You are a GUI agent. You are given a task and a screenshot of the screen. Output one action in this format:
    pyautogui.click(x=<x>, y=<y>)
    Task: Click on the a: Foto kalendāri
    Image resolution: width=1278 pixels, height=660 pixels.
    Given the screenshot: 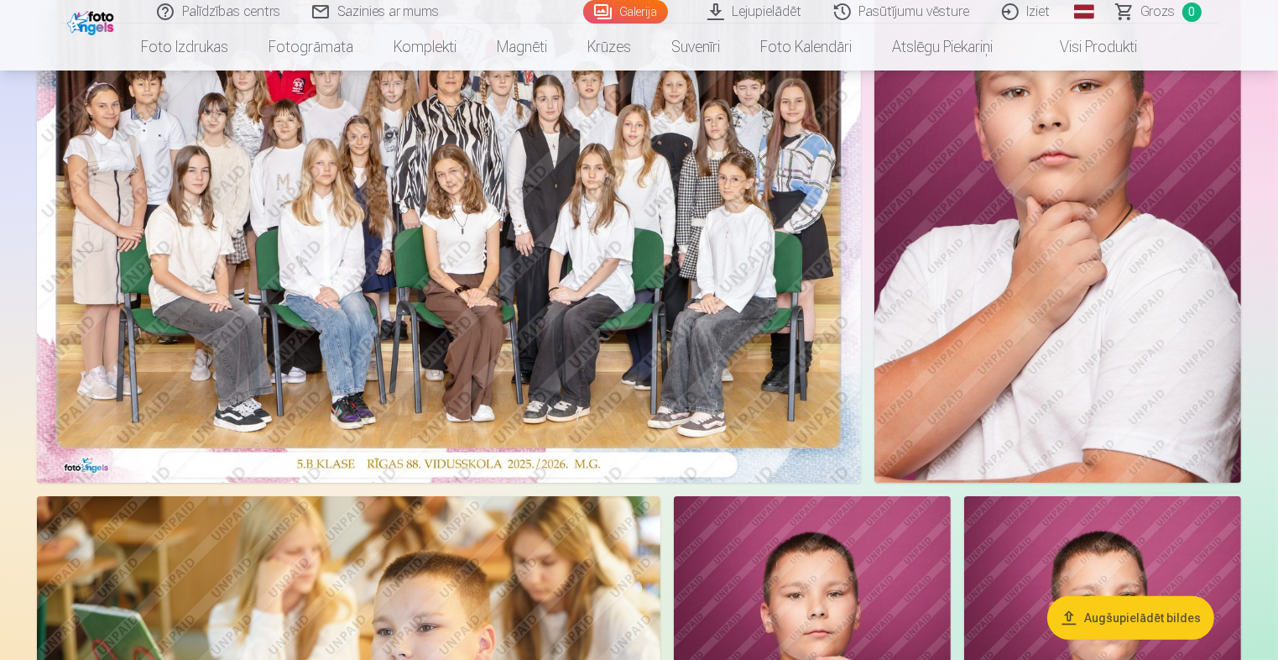 What is the action you would take?
    pyautogui.click(x=806, y=47)
    